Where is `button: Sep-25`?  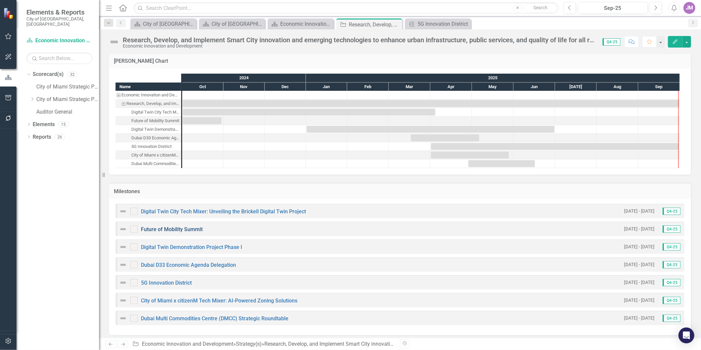 button: Sep-25 is located at coordinates (613, 8).